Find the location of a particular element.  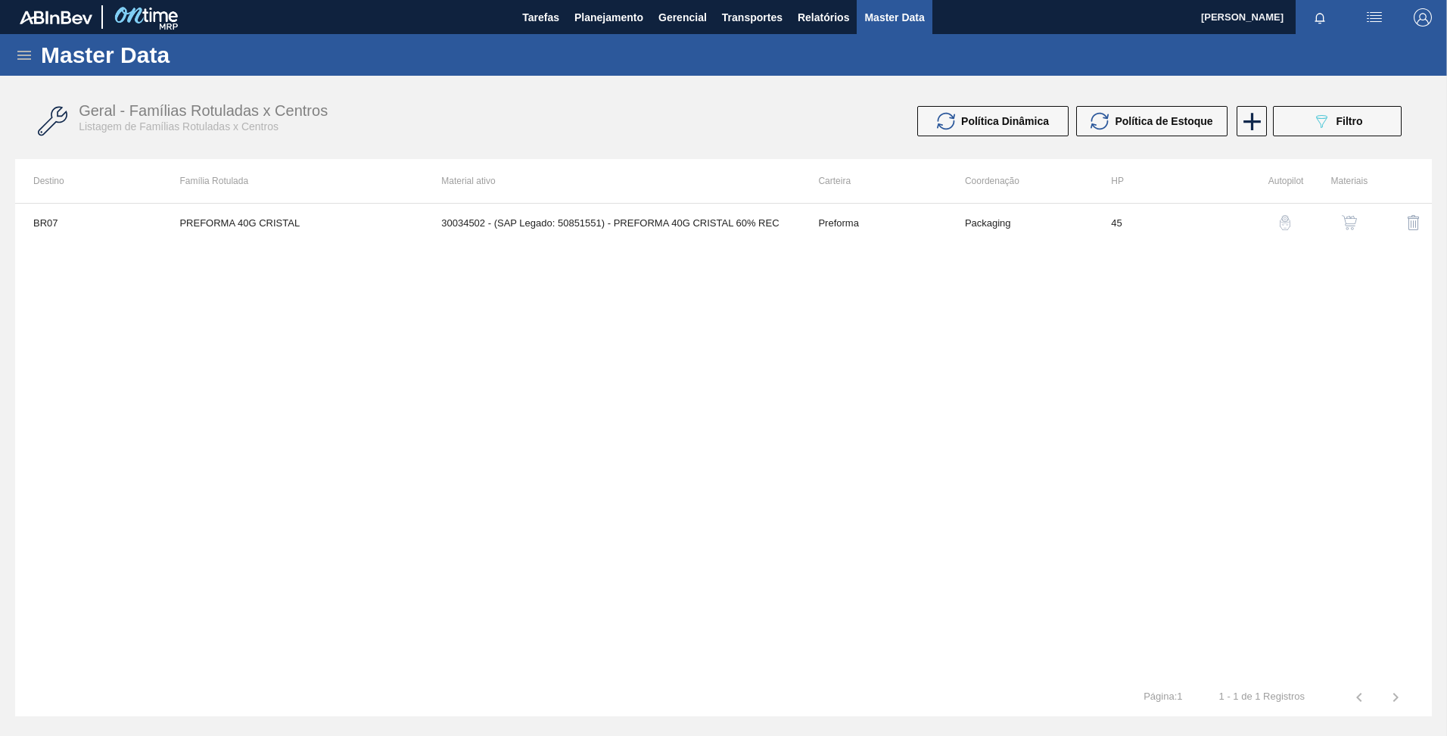

img: auto-pilot-icon is located at coordinates (1285, 223).